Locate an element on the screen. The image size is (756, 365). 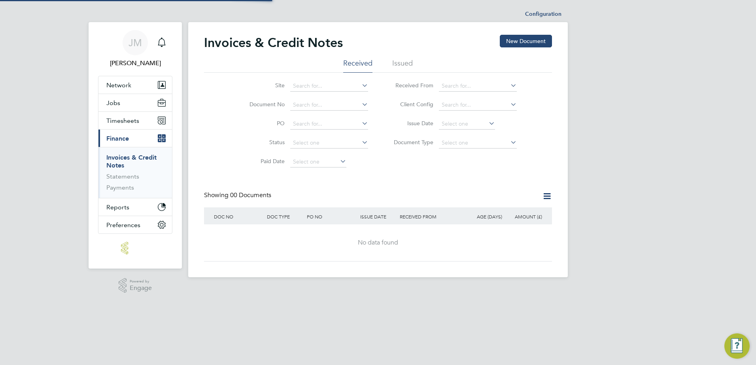
label: Document No is located at coordinates (262, 104).